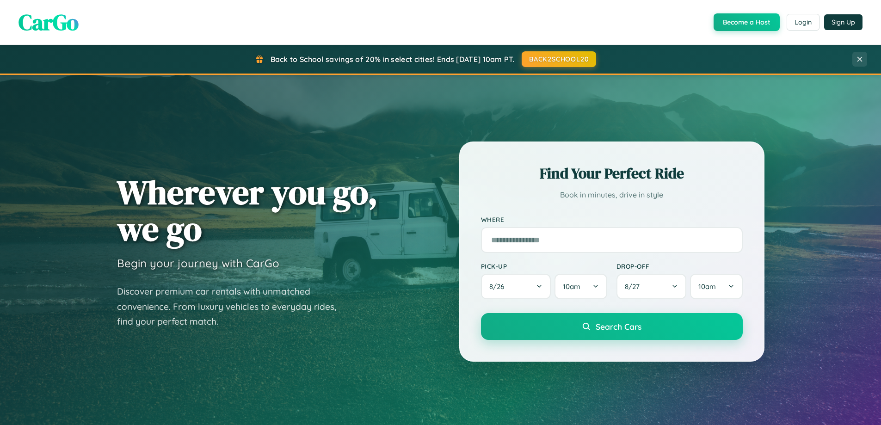 The width and height of the screenshot is (881, 425). Describe the element at coordinates (803, 22) in the screenshot. I see `button: Login` at that location.